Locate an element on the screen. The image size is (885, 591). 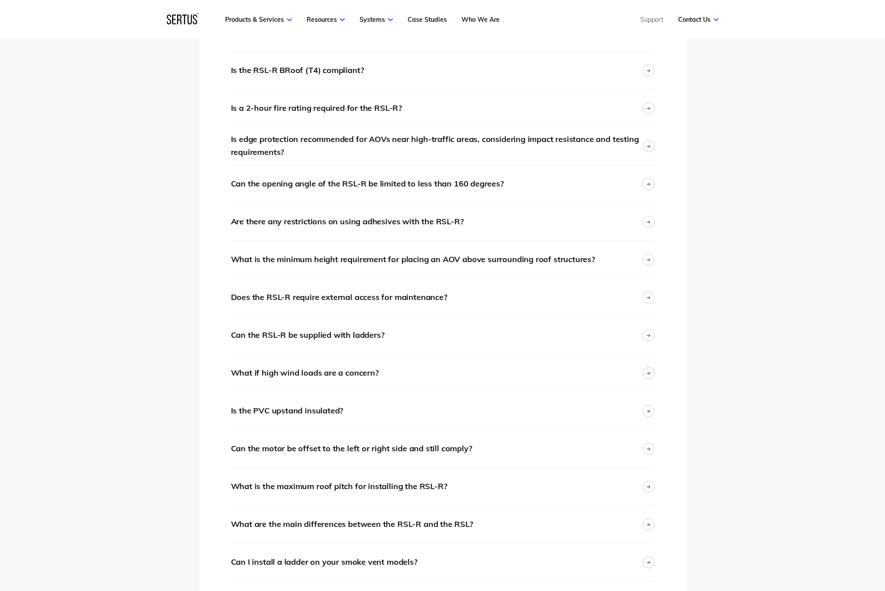
a: Case Studies is located at coordinates (427, 20).